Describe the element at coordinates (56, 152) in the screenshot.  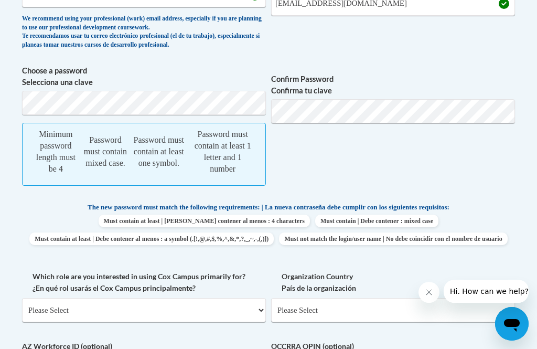
I see `div: Minimum password length must be 4` at that location.